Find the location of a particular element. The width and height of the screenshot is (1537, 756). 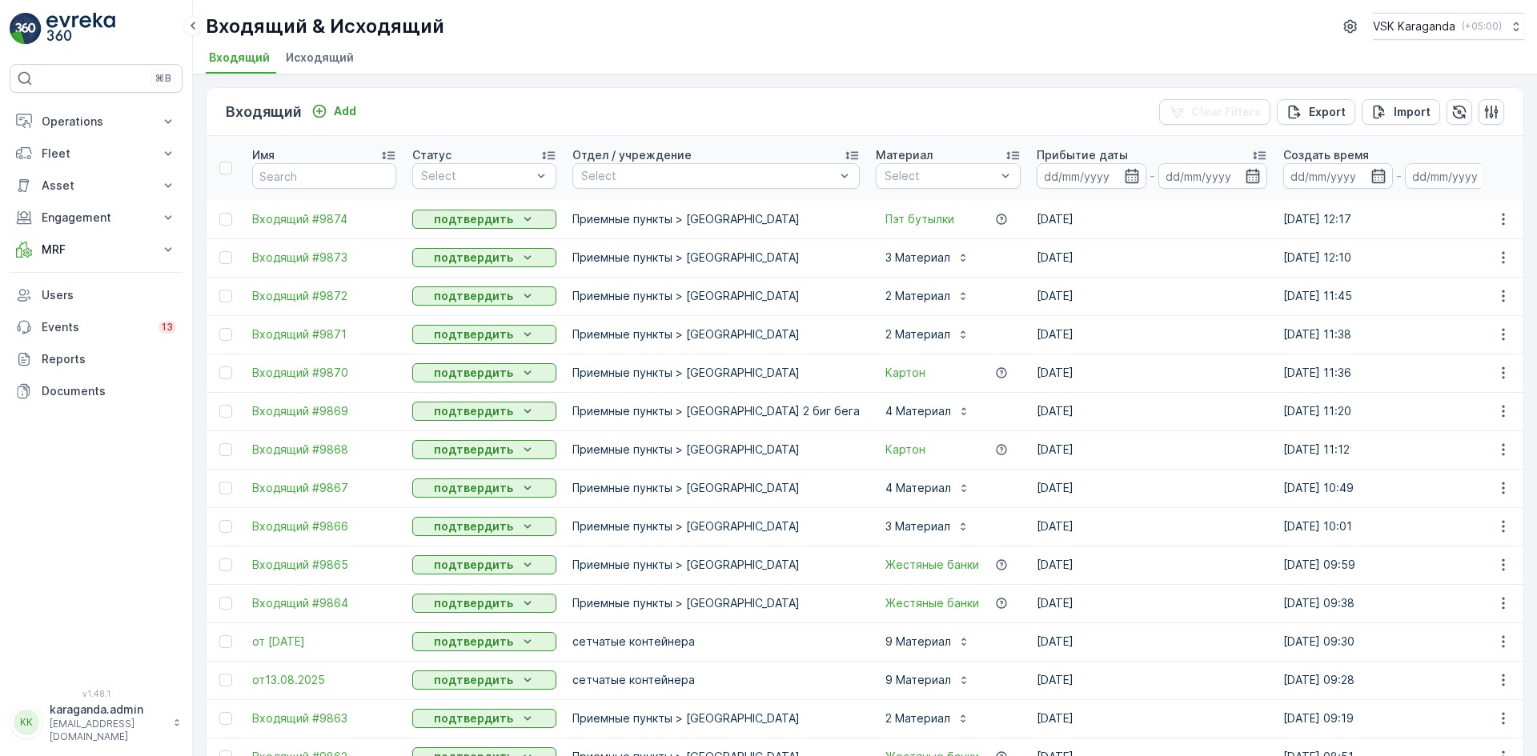

span: Входящий #9866 is located at coordinates (324, 527).